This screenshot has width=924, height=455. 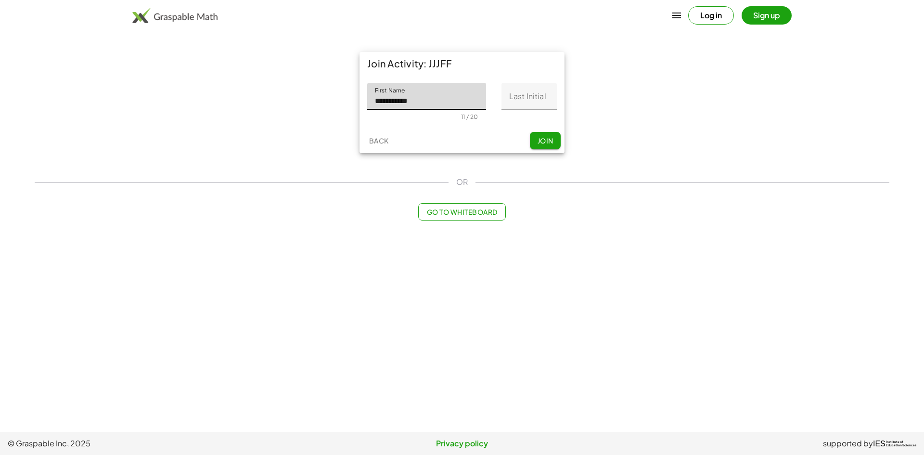 What do you see at coordinates (462, 182) in the screenshot?
I see `span: OR` at bounding box center [462, 182].